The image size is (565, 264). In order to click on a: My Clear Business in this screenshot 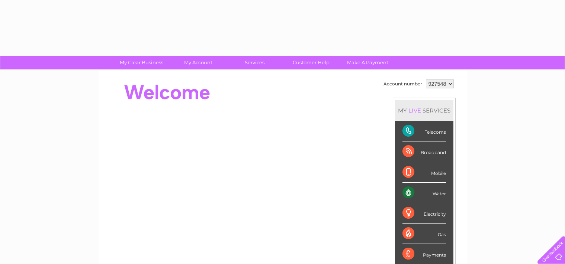, I will do `click(141, 62)`.